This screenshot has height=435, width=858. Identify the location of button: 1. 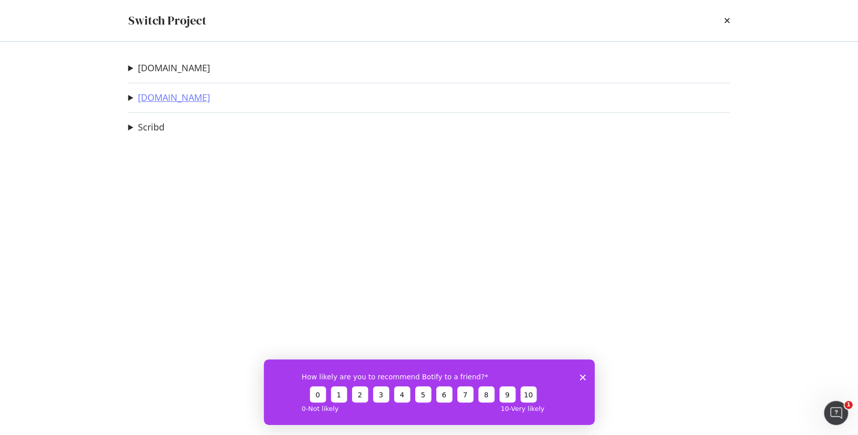
(75, 35).